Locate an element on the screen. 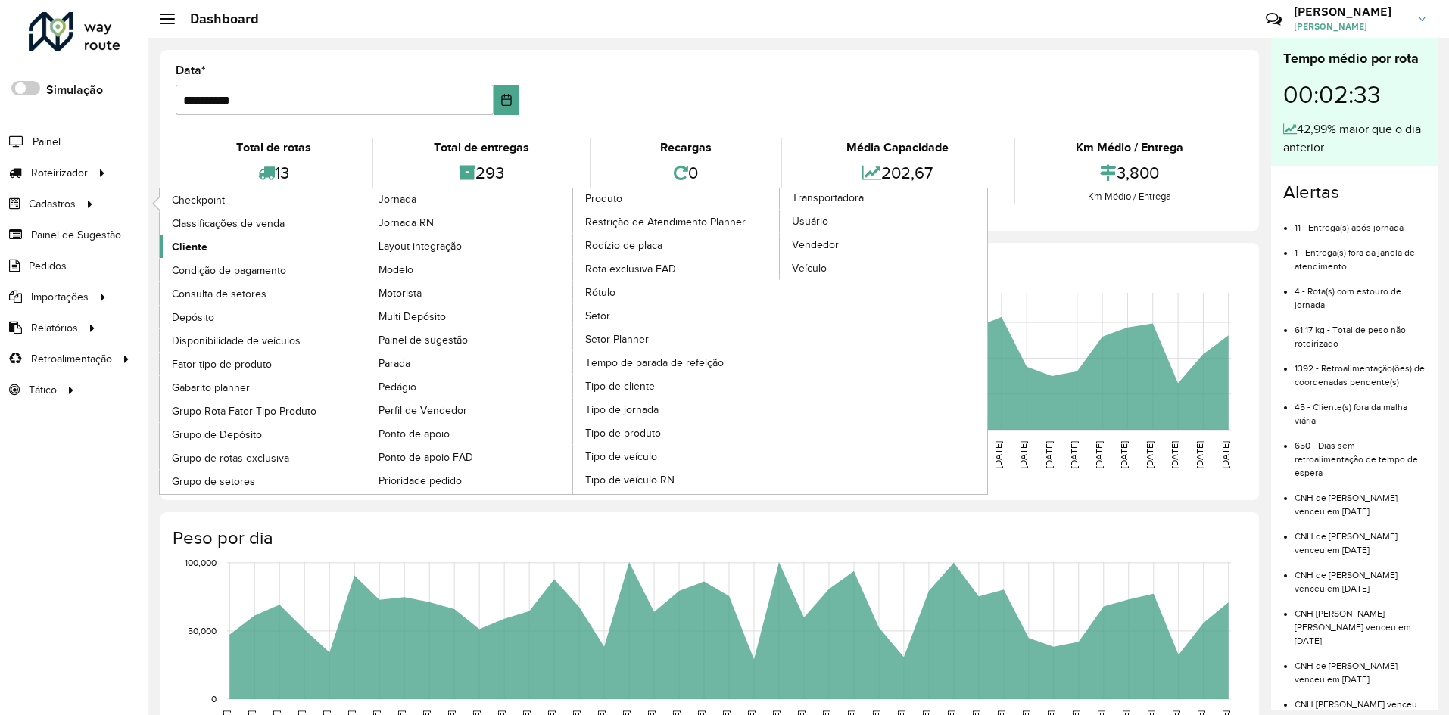  span: Roteirizador is located at coordinates (59, 173).